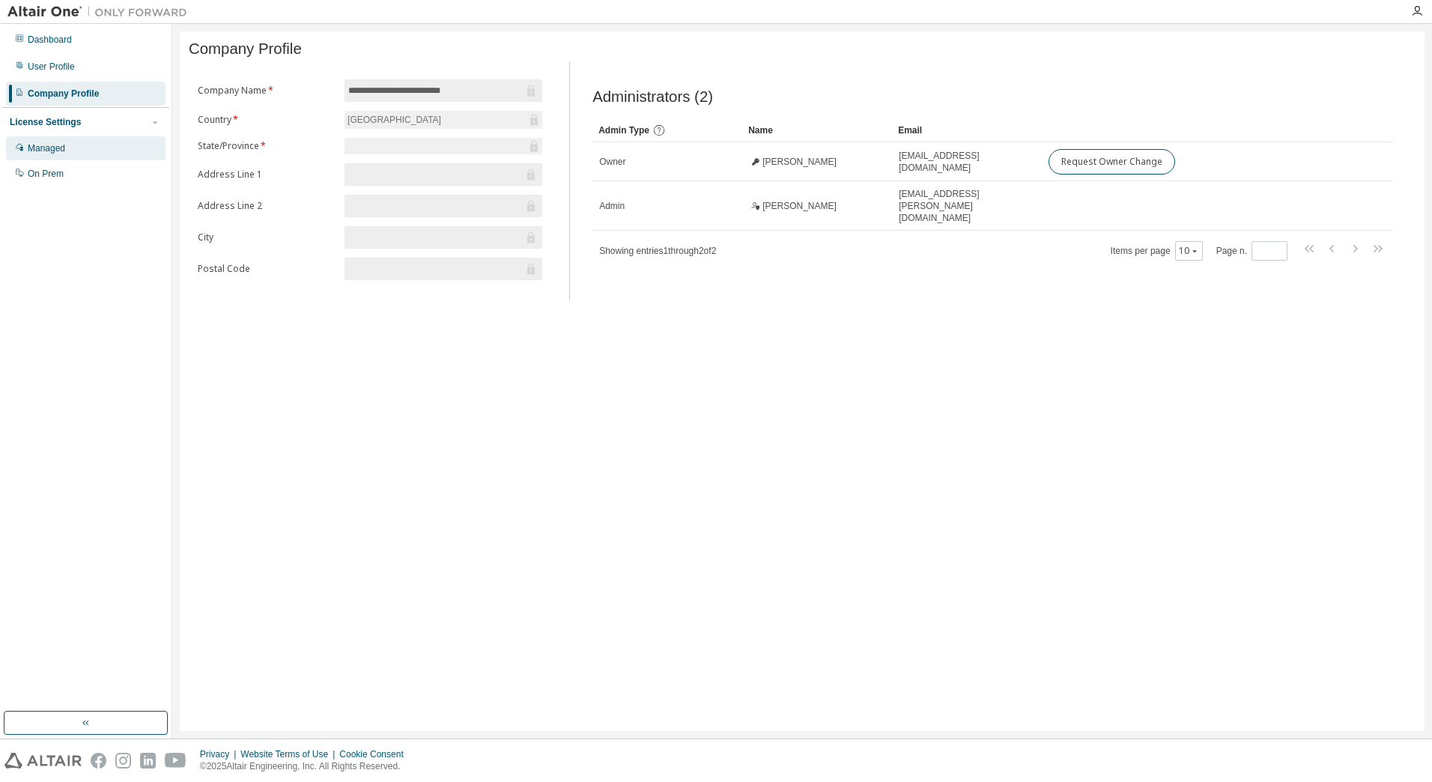 This screenshot has width=1432, height=782. Describe the element at coordinates (51, 67) in the screenshot. I see `div: User Profile` at that location.